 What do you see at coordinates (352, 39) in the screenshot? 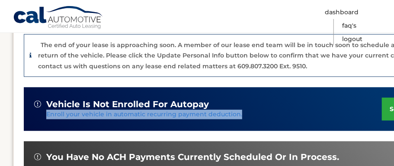
I see `a: Logout` at bounding box center [352, 39].